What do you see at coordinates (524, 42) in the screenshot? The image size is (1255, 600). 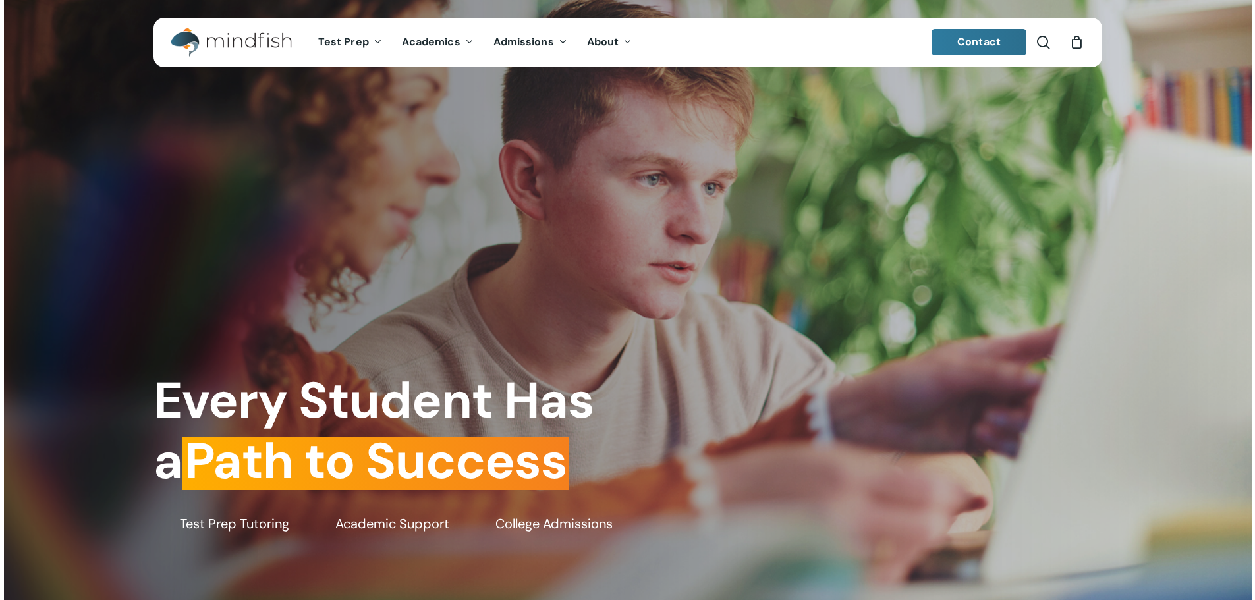 I see `span: Admissions` at bounding box center [524, 42].